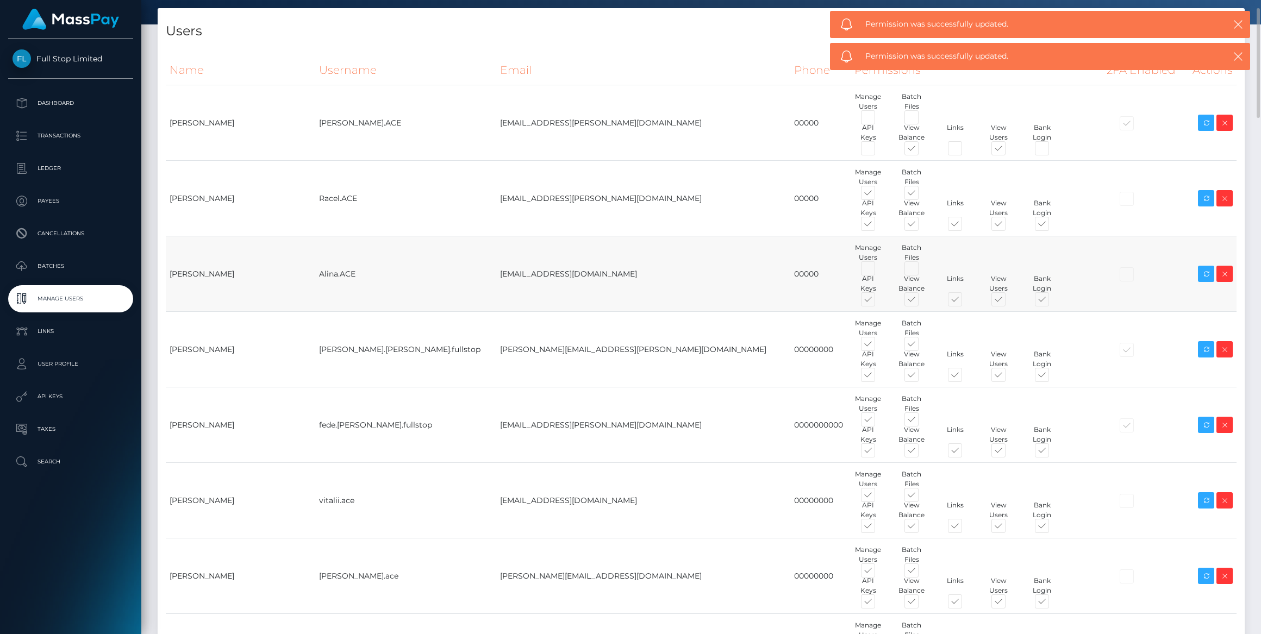 This screenshot has width=1261, height=634. Describe the element at coordinates (71, 169) in the screenshot. I see `p: Ledger` at that location.